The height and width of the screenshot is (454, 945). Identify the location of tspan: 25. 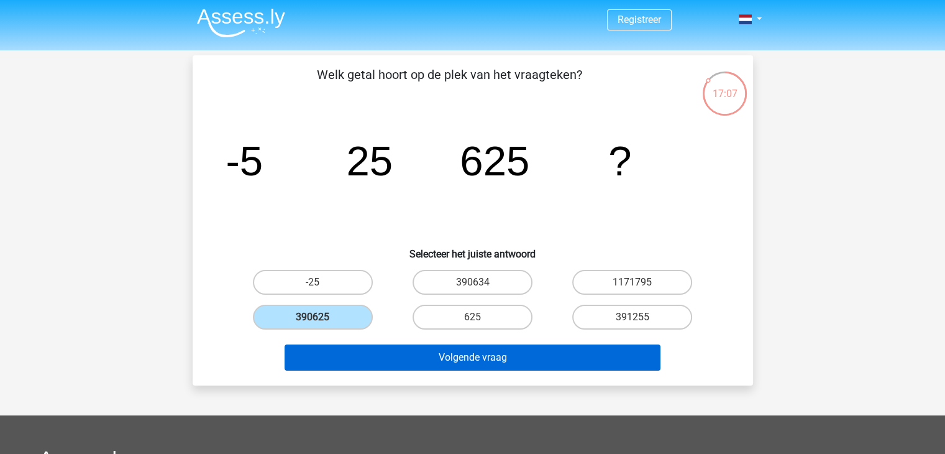
(369, 160).